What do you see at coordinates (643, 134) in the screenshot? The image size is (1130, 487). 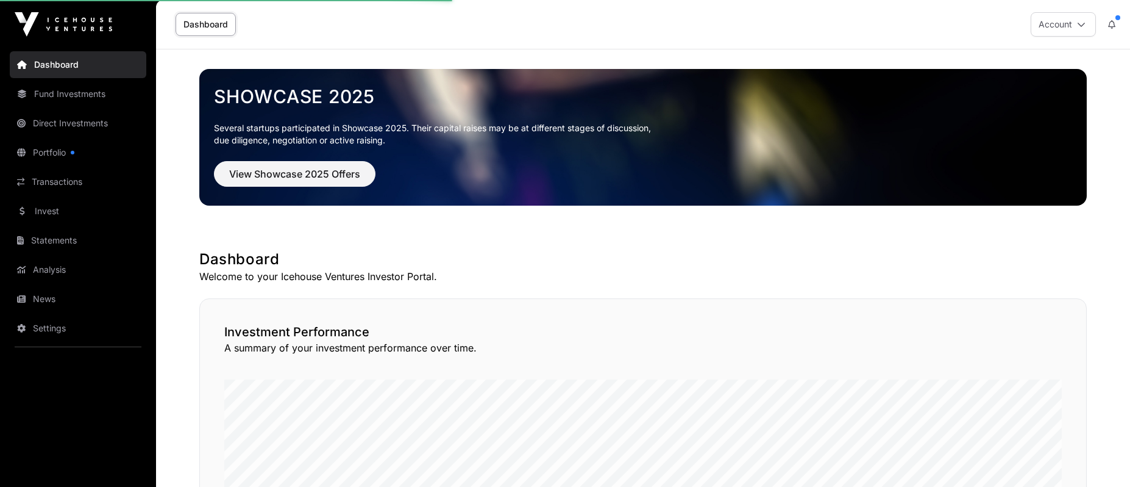 I see `p: Several startups participated in Showcase 2025. Their capital raises may be at different stages o...` at bounding box center [643, 134].